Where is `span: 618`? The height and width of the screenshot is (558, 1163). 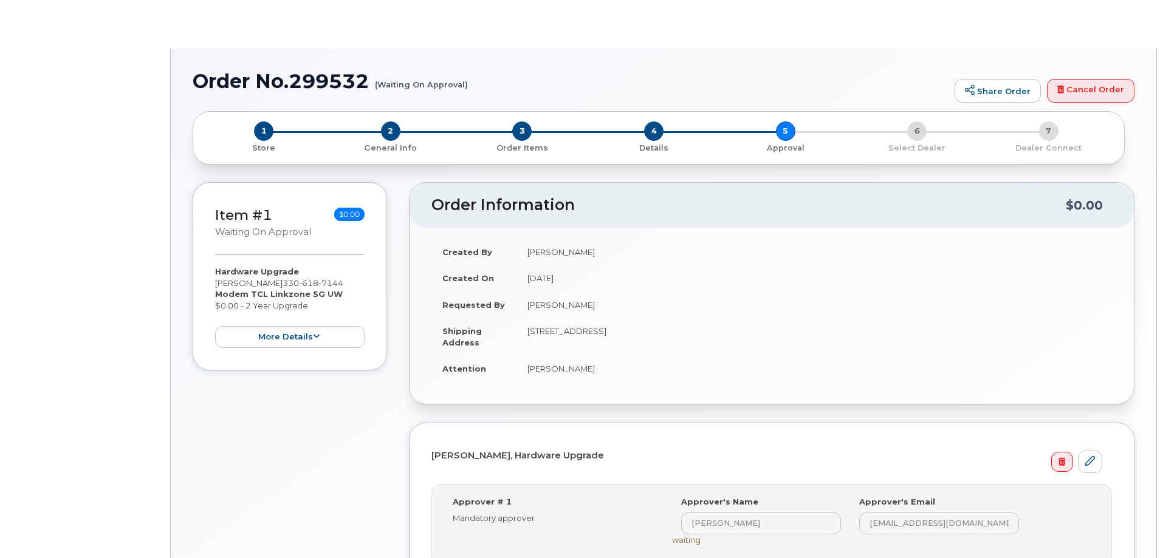
span: 618 is located at coordinates (309, 283).